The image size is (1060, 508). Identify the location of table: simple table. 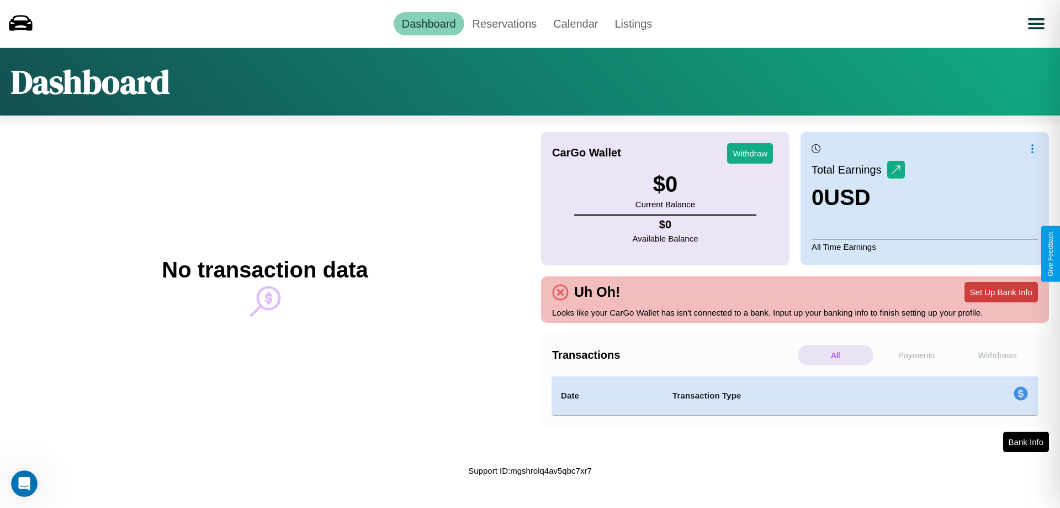
(795, 395).